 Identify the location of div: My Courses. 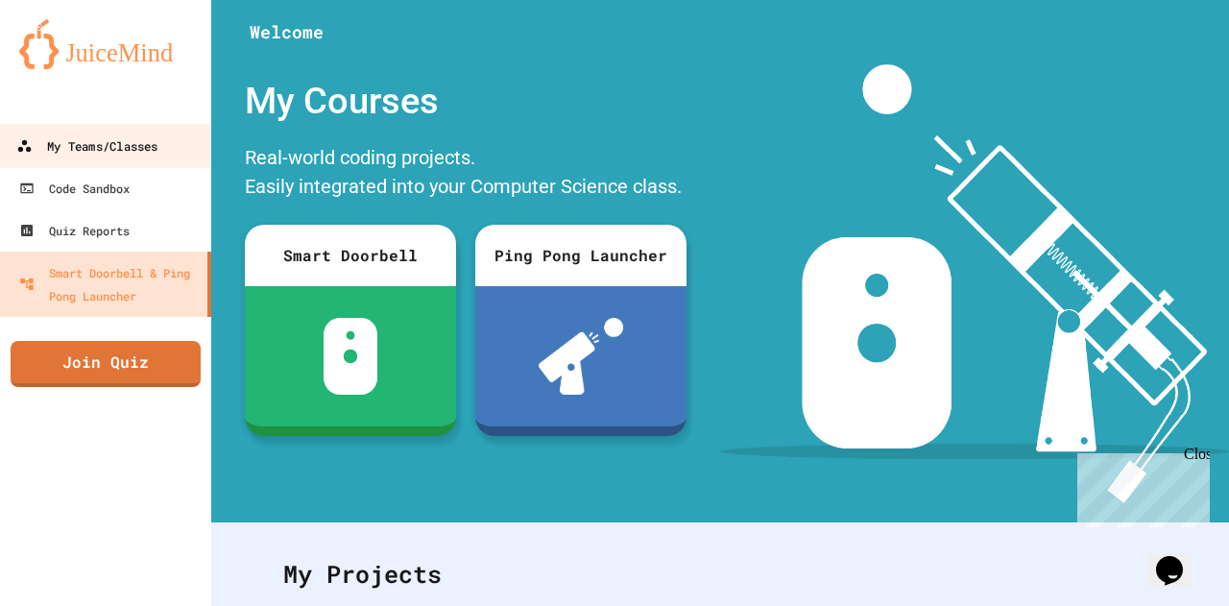
(466, 101).